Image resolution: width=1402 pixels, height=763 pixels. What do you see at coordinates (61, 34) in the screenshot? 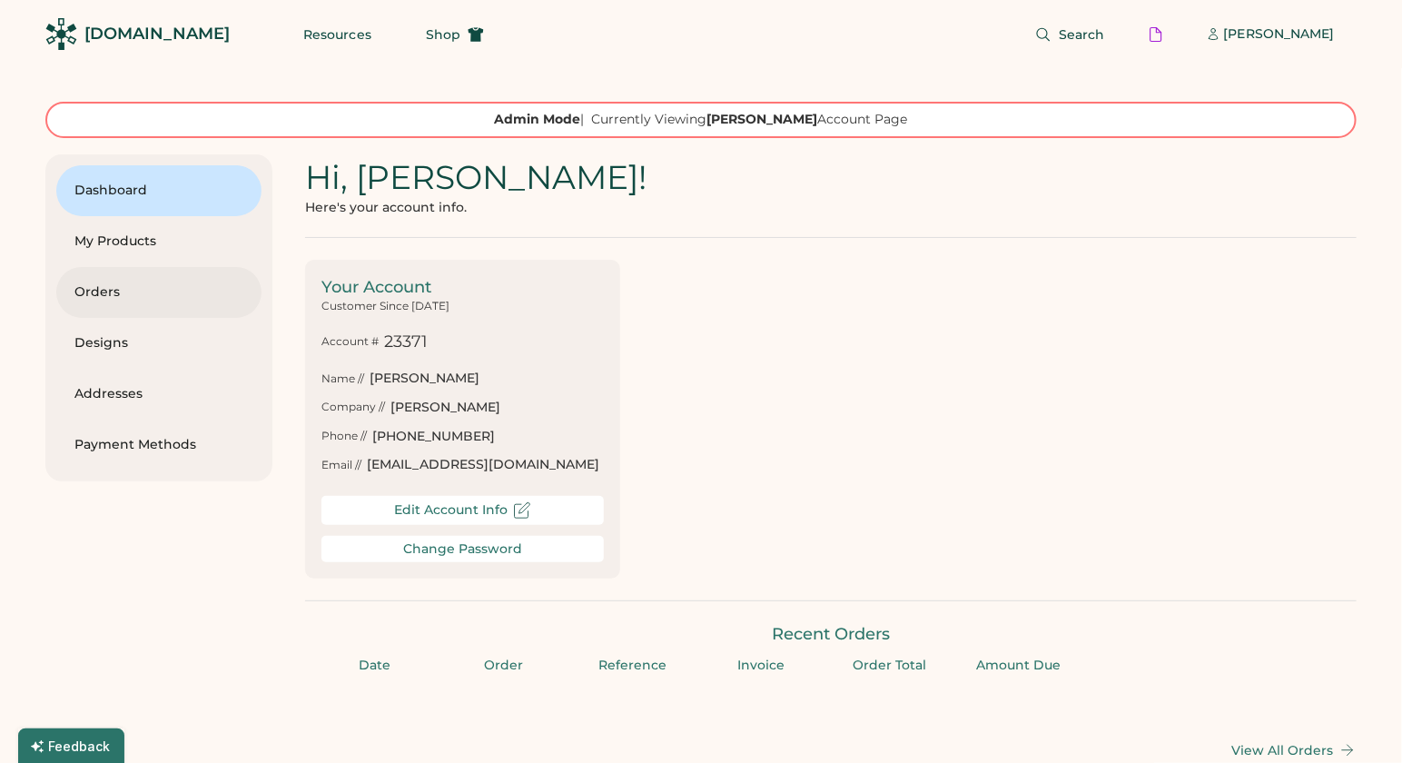
I see `img: Rendered Logo - Screens` at bounding box center [61, 34].